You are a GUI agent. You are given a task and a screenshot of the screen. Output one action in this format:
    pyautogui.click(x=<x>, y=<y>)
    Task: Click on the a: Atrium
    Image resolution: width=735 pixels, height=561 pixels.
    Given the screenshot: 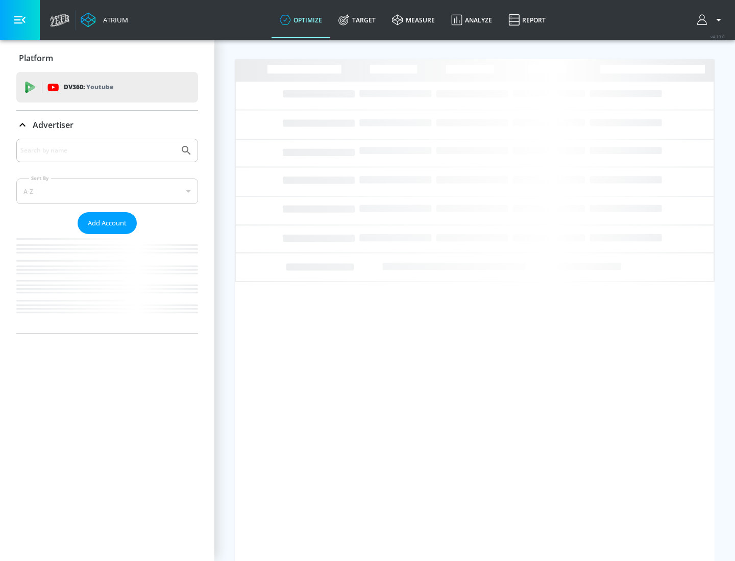 What is the action you would take?
    pyautogui.click(x=104, y=20)
    